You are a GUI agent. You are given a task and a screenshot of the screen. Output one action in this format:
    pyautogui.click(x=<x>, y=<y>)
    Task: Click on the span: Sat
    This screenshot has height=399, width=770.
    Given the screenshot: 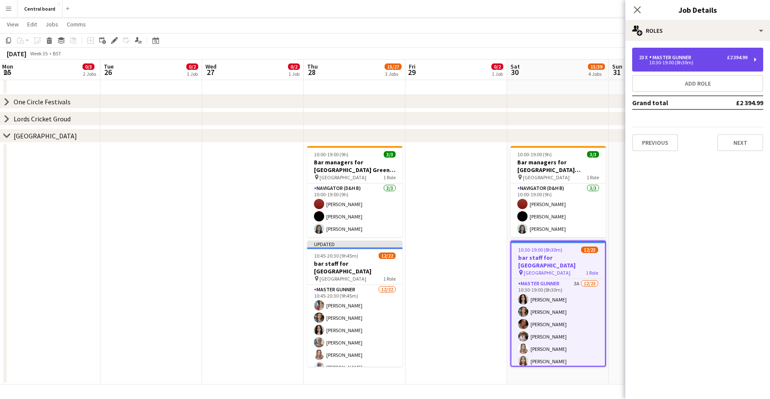 What is the action you would take?
    pyautogui.click(x=515, y=66)
    